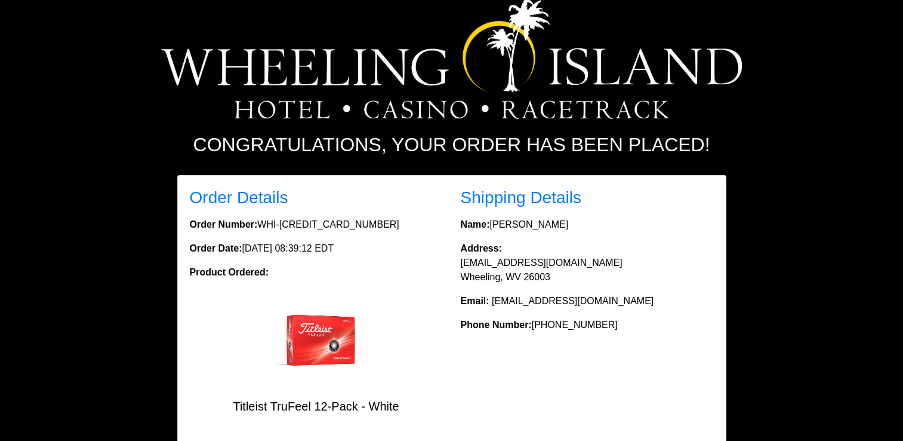 This screenshot has width=903, height=441. I want to click on img: Titleist TruFeel 12-Pack - White, so click(316, 341).